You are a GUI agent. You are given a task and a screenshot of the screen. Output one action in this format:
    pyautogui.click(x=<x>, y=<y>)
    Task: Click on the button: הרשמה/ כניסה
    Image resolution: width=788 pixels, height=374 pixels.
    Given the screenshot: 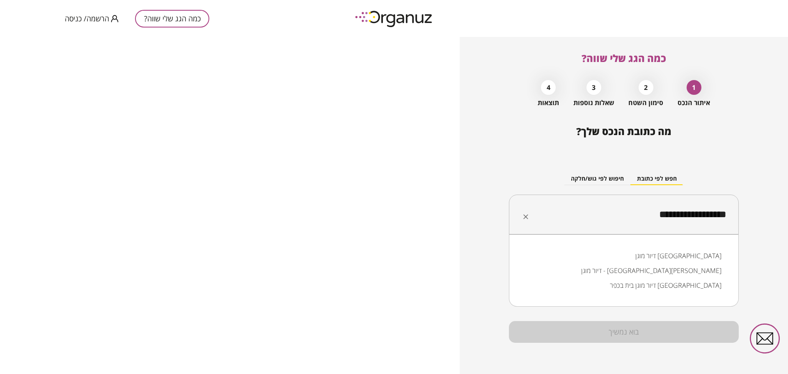 What is the action you would take?
    pyautogui.click(x=92, y=18)
    